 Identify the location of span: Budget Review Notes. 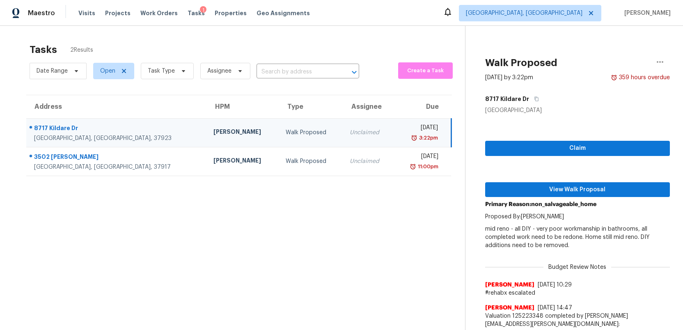
(577, 267).